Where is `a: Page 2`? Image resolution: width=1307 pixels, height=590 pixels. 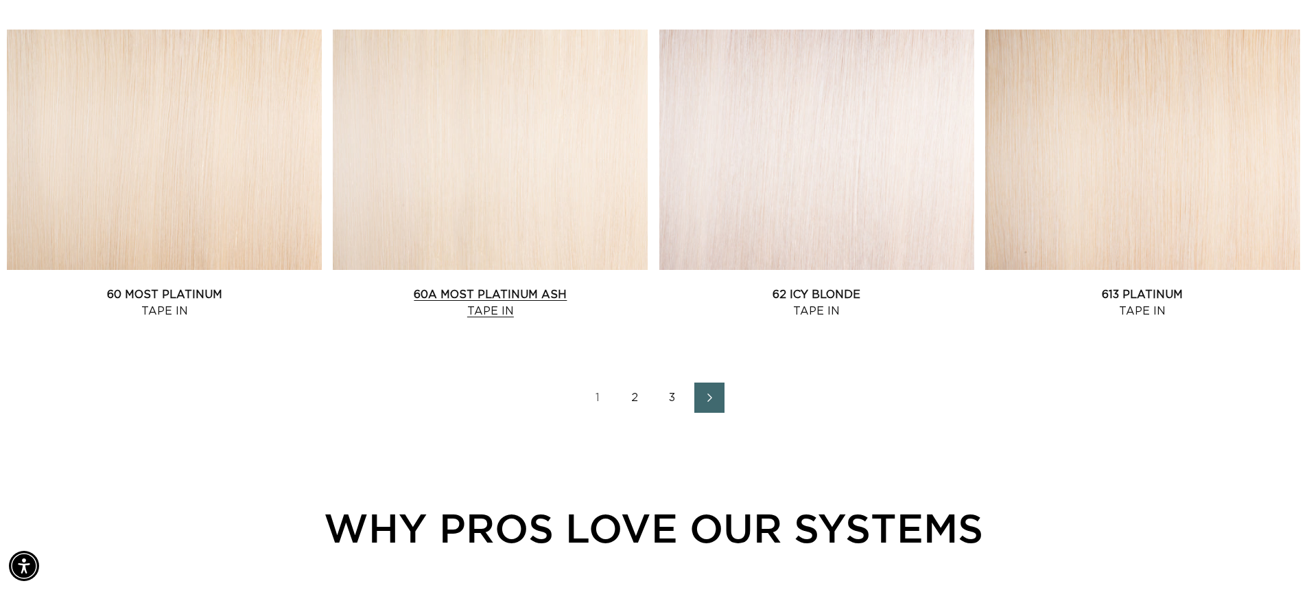 a: Page 2 is located at coordinates (636, 397).